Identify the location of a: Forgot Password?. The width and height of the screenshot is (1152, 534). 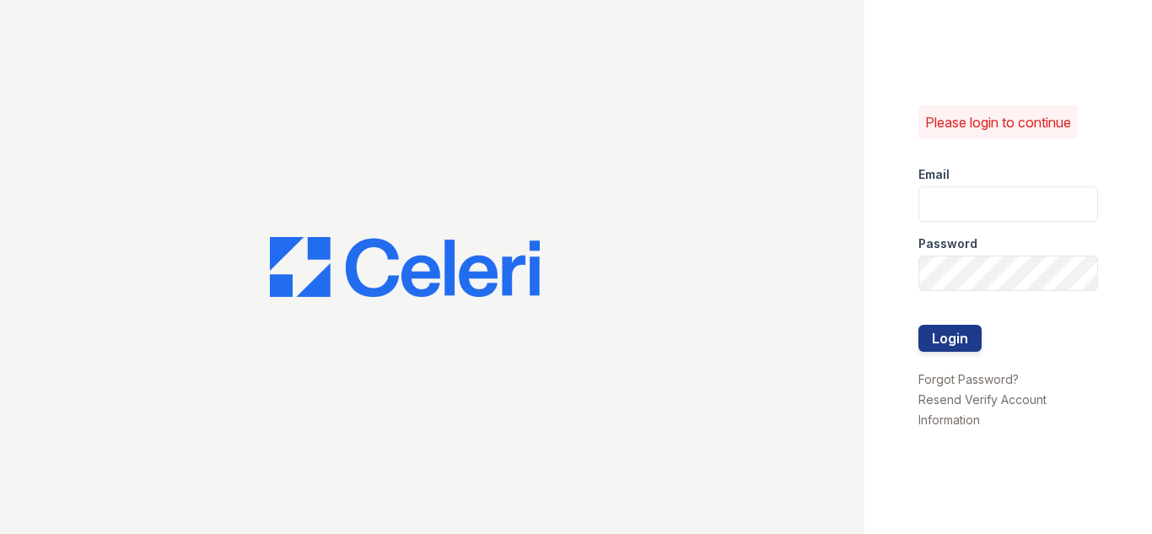
(968, 379).